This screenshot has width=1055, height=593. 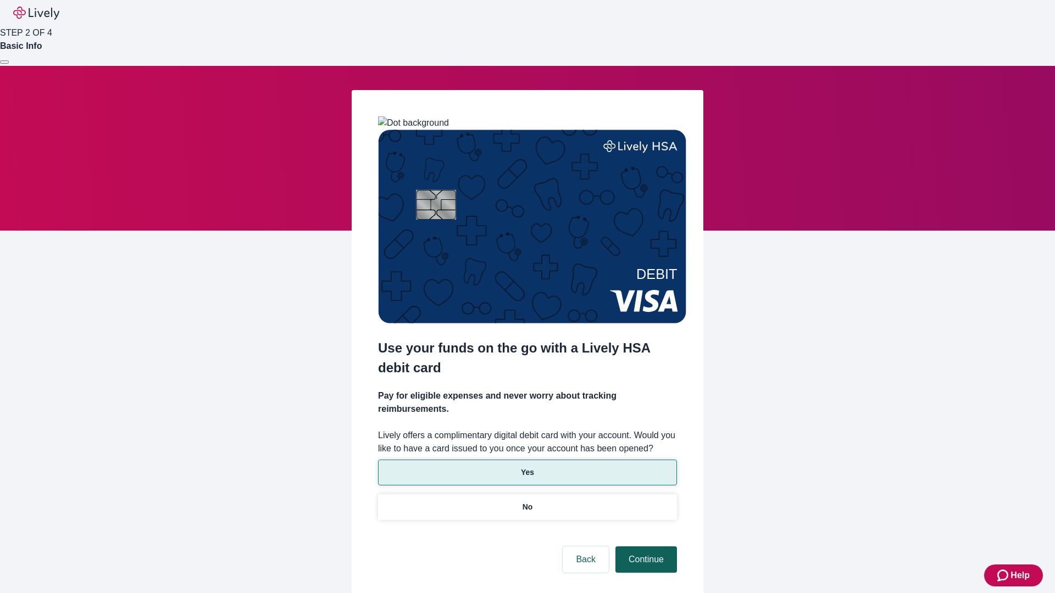 I want to click on p: Yes, so click(x=528, y=473).